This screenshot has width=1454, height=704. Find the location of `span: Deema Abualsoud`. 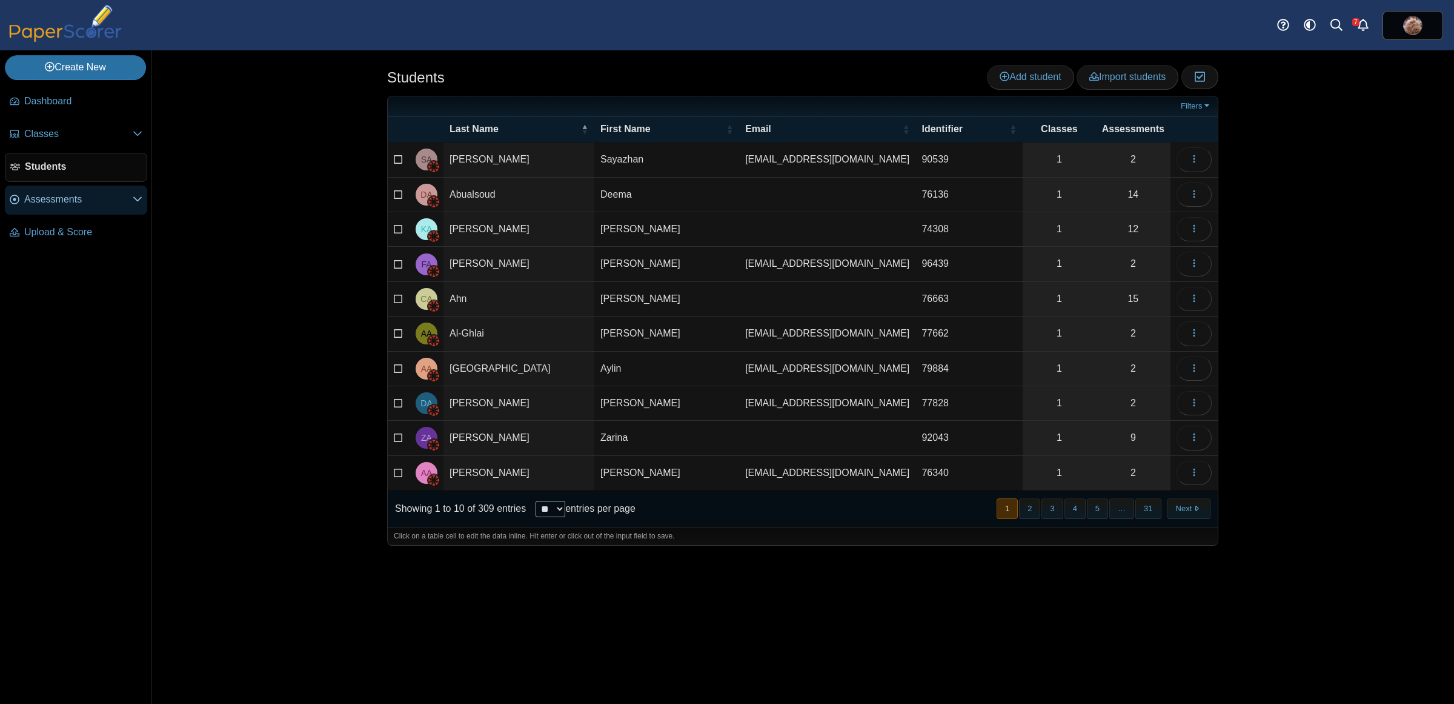

span: Deema Abualsoud is located at coordinates (426, 195).